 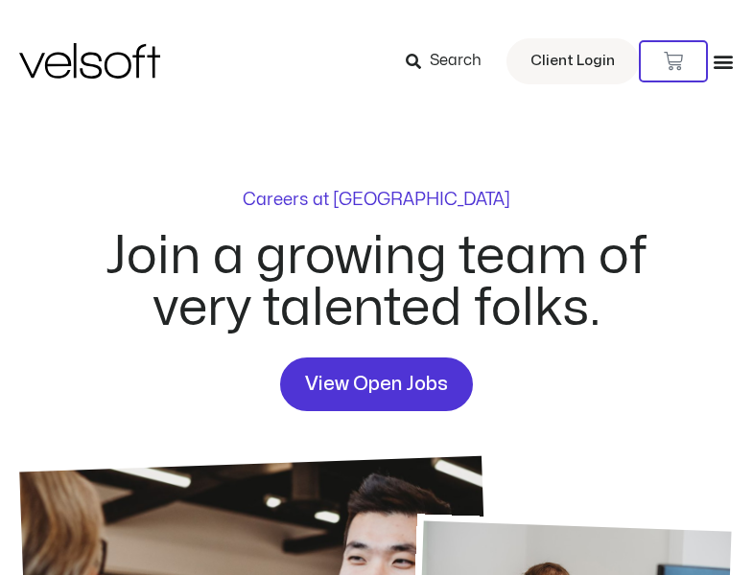 I want to click on span: View Open Jobs, so click(x=376, y=384).